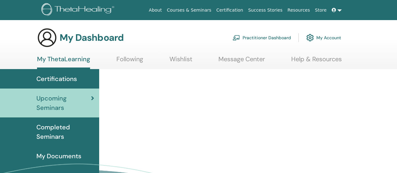  Describe the element at coordinates (310, 38) in the screenshot. I see `img: cog.svg` at that location.